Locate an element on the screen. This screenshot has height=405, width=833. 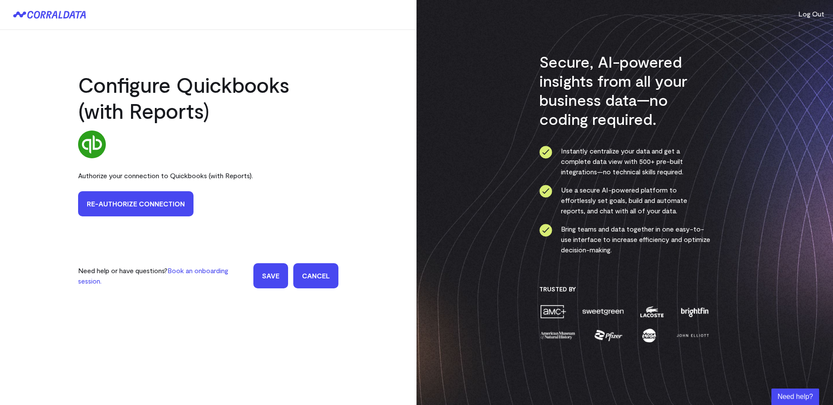
img: pfizer-e137f5fc.png is located at coordinates (608, 335).